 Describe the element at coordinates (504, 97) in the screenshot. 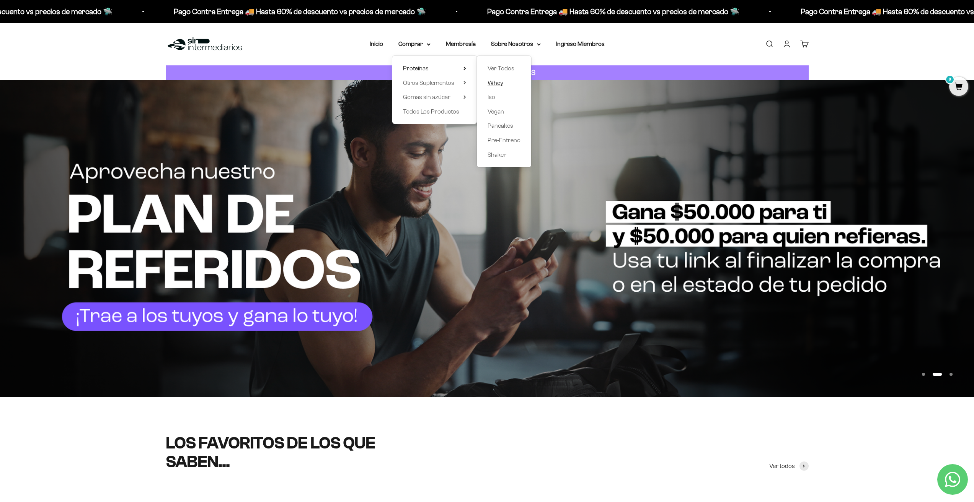

I see `a: Iso` at that location.